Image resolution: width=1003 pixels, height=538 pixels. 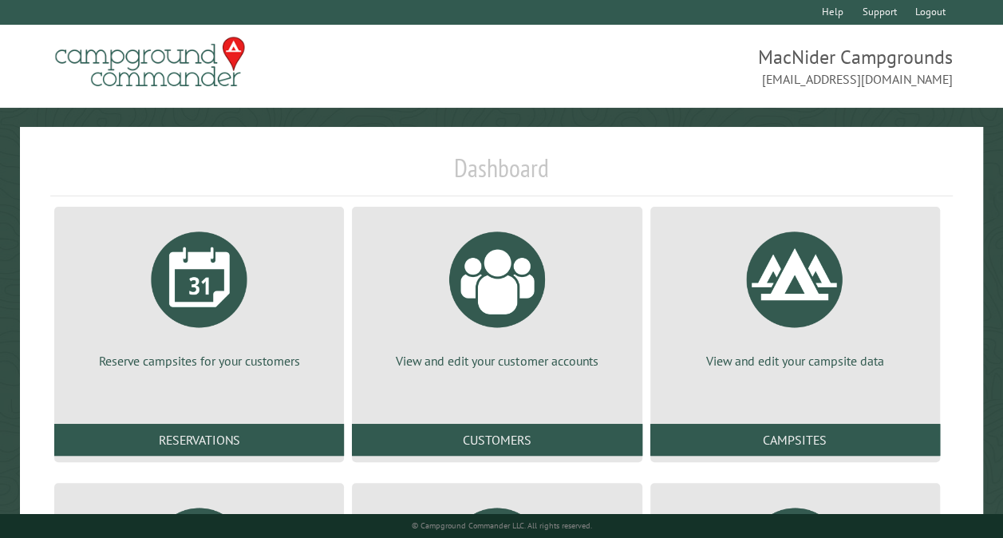 I want to click on small: © Campground Commander LLC. All rights reserved., so click(x=502, y=525).